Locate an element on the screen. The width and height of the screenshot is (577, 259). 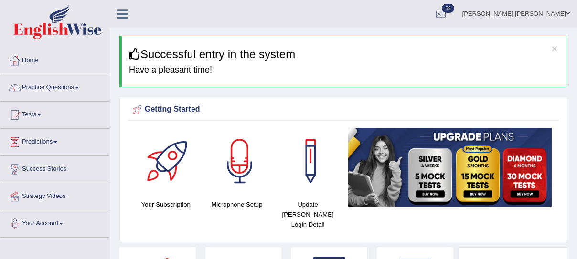
a: Tests is located at coordinates (55, 114).